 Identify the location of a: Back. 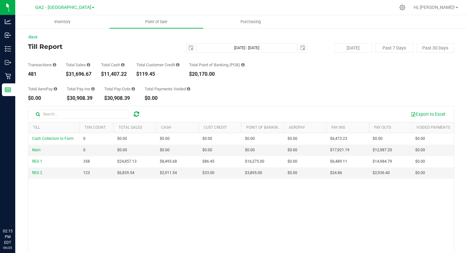
(33, 37).